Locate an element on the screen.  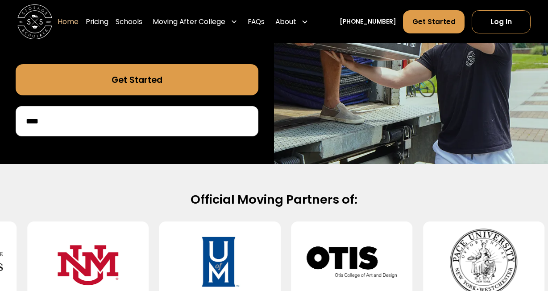
h2: Official Moving Partners of: is located at coordinates (274, 199).